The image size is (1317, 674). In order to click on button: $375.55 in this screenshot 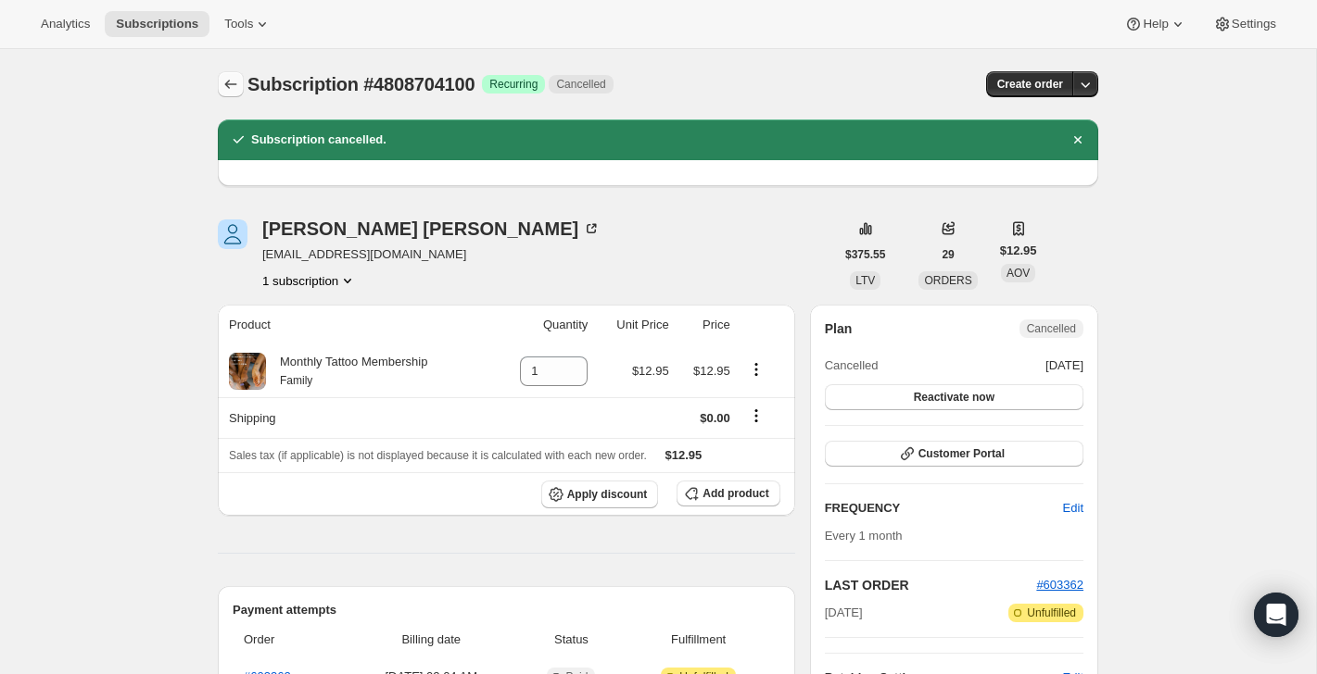, I will do `click(864, 255)`.